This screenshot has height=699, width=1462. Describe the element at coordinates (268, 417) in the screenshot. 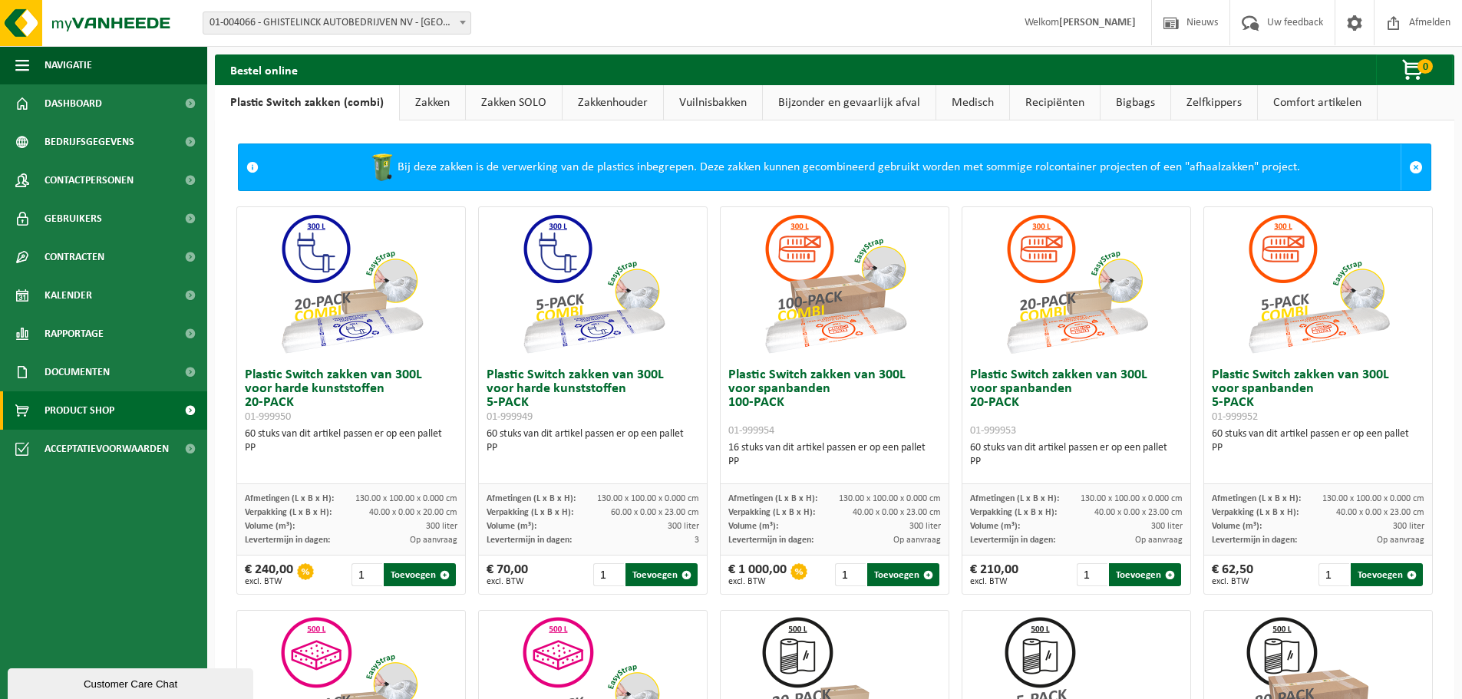

I see `span: 01-999950` at that location.